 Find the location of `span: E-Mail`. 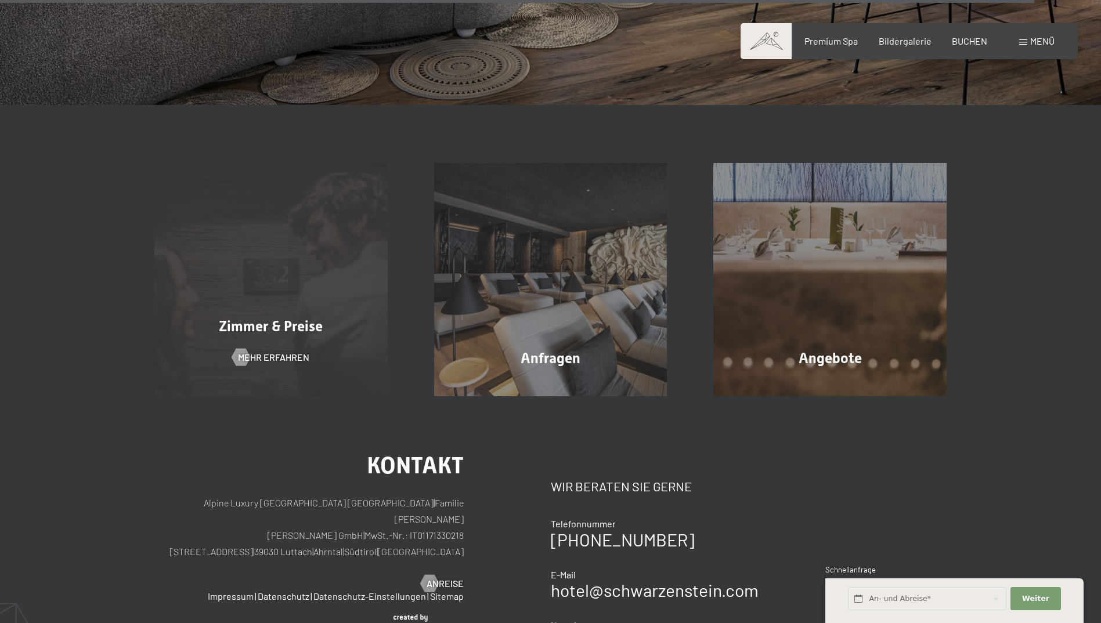

span: E-Mail is located at coordinates (563, 575).